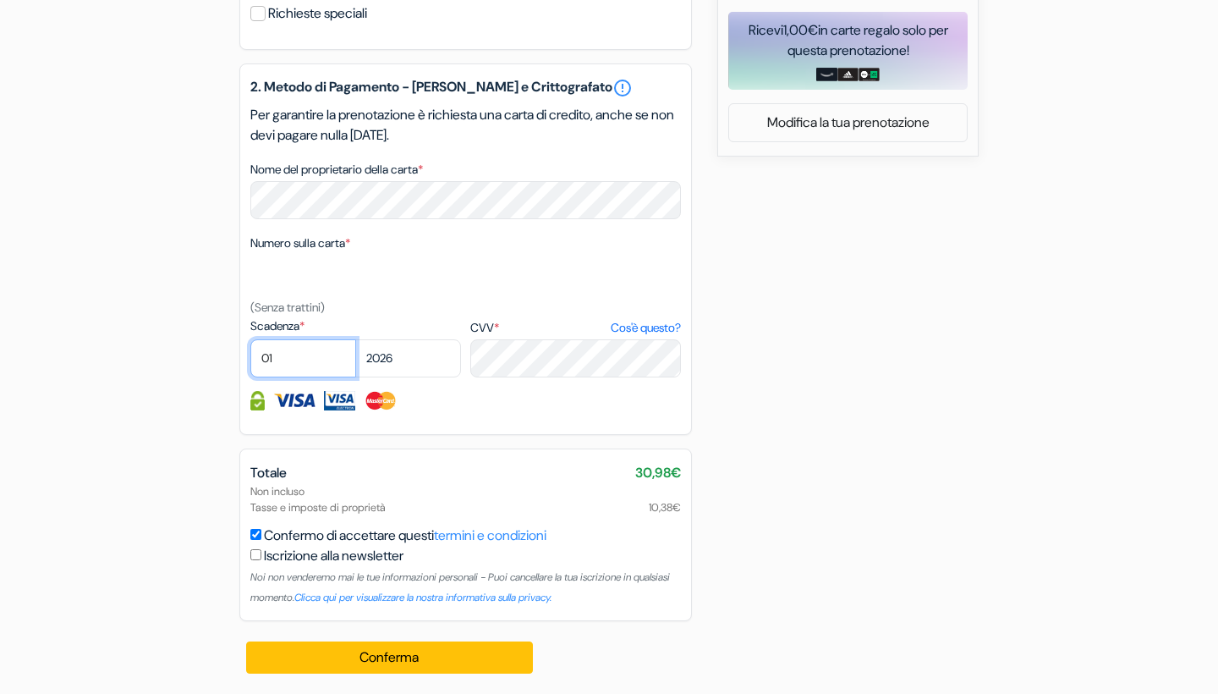 This screenshot has width=1218, height=694. What do you see at coordinates (333, 556) in the screenshot?
I see `label: Iscrizione alla newsletter` at bounding box center [333, 556].